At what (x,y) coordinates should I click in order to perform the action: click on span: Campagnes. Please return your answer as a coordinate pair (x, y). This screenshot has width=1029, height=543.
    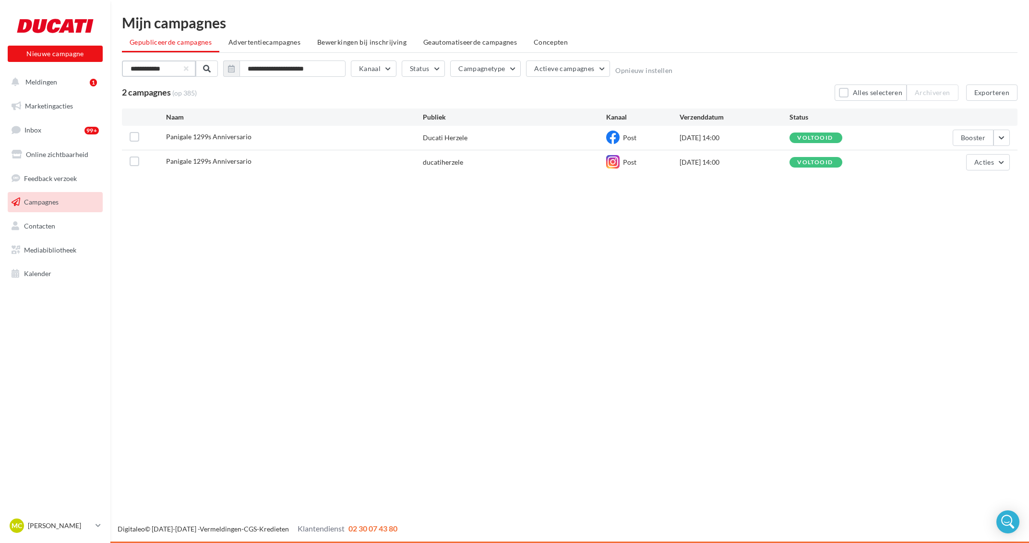
    Looking at the image, I should click on (41, 202).